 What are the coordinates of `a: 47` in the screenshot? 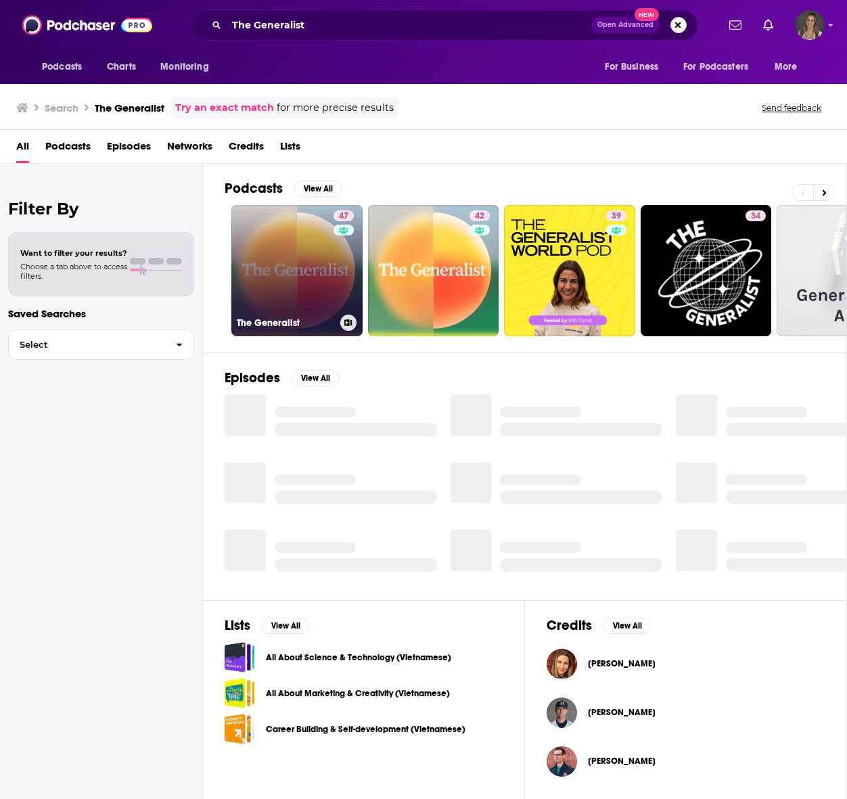 It's located at (344, 216).